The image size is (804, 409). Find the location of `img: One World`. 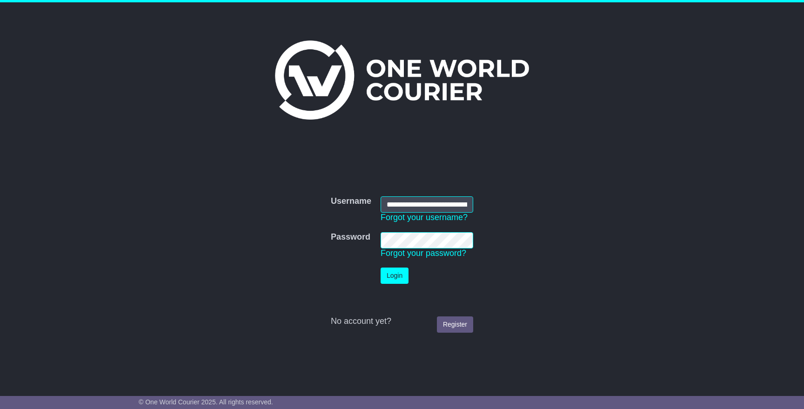

img: One World is located at coordinates (402, 80).